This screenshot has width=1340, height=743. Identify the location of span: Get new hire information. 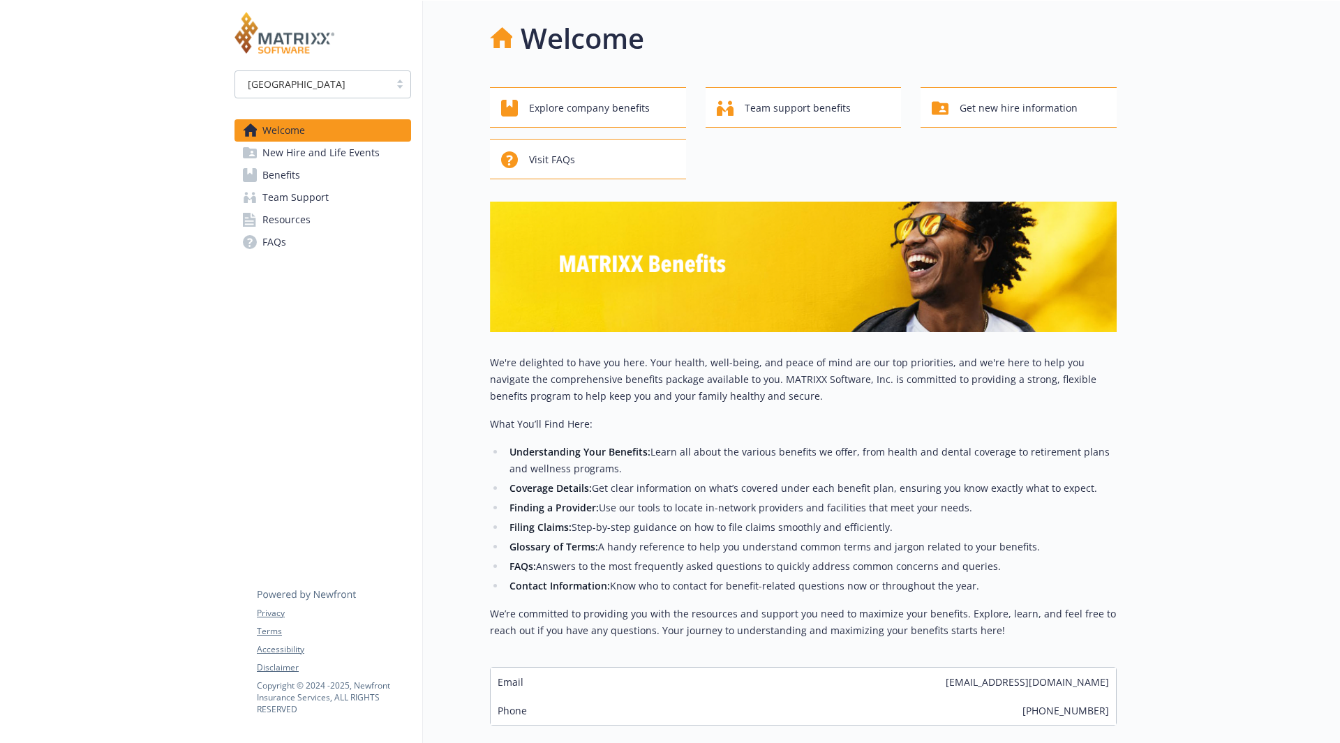
(1018, 108).